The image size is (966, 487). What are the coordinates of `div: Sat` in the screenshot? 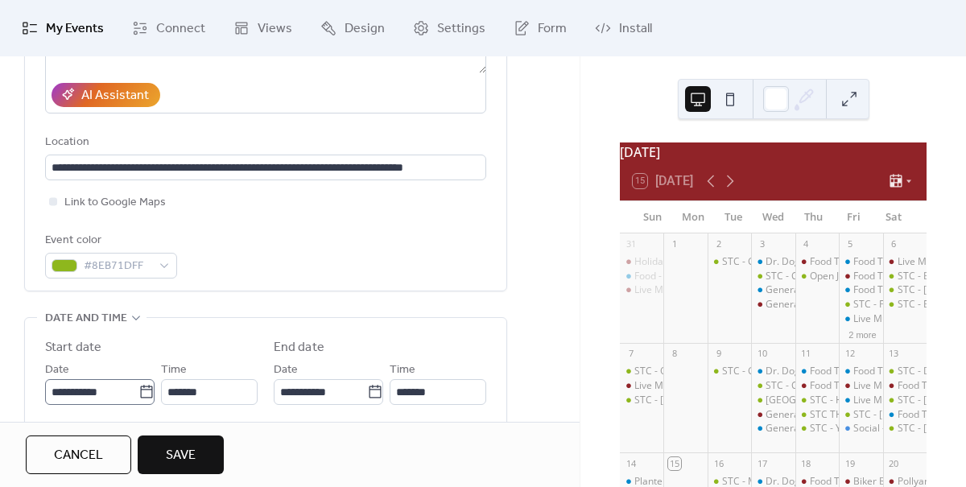 It's located at (893, 217).